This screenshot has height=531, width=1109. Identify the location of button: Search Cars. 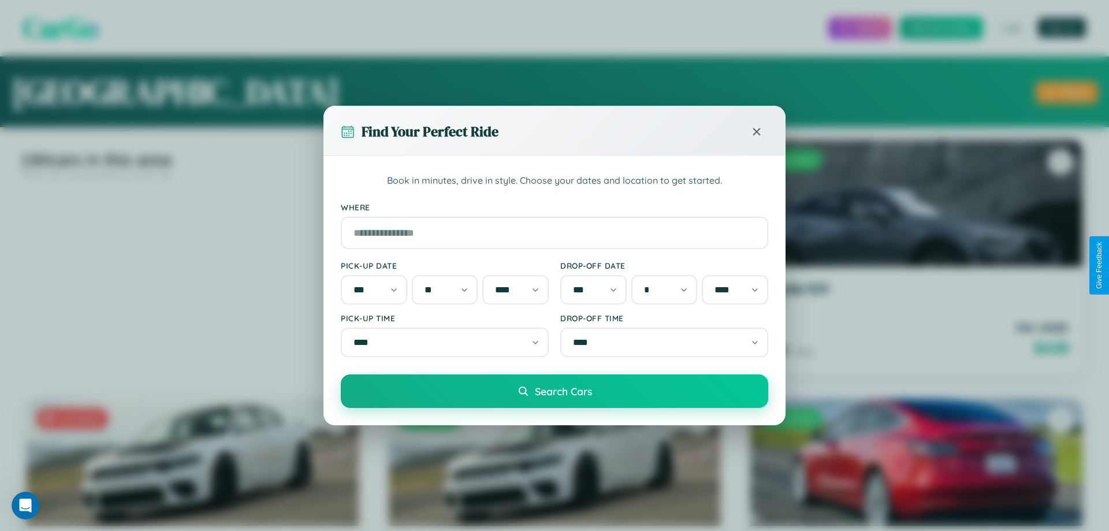
(555, 391).